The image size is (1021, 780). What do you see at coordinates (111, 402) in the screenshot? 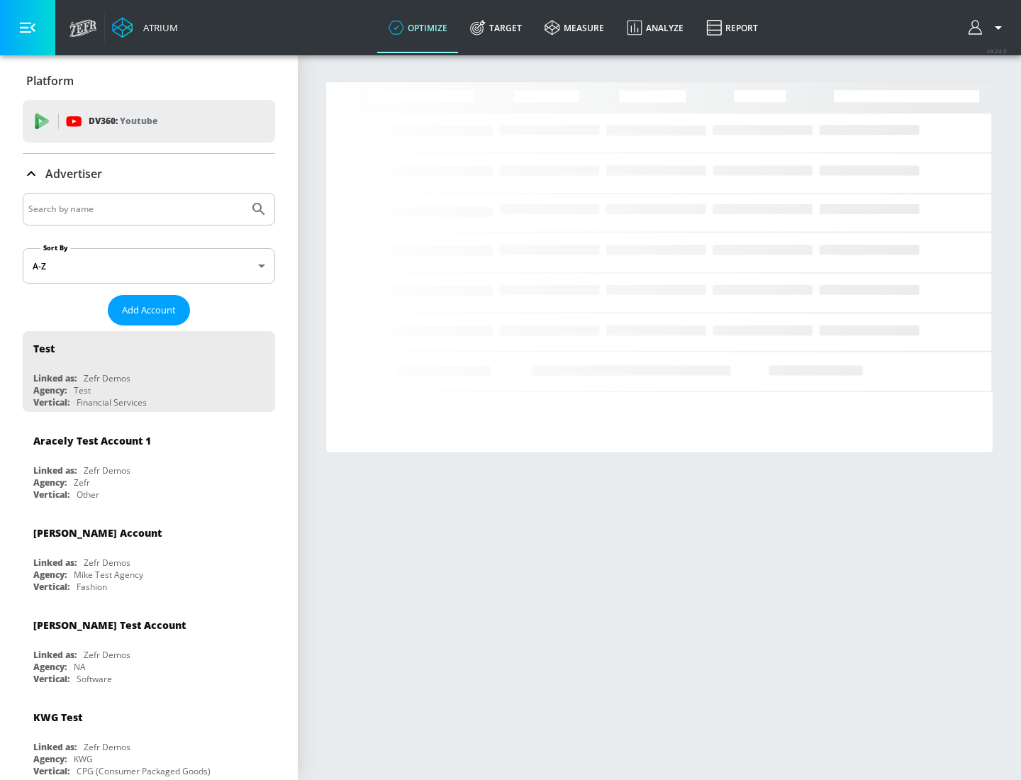
I see `div: Financial Services` at bounding box center [111, 402].